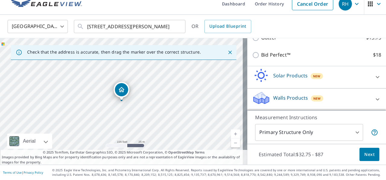 Image resolution: width=386 pixels, height=180 pixels. Describe the element at coordinates (122, 91) in the screenshot. I see `div: Dropped pin, building 1, Residential property, 25735 Mcallister St Southfield, MI 48033` at that location.